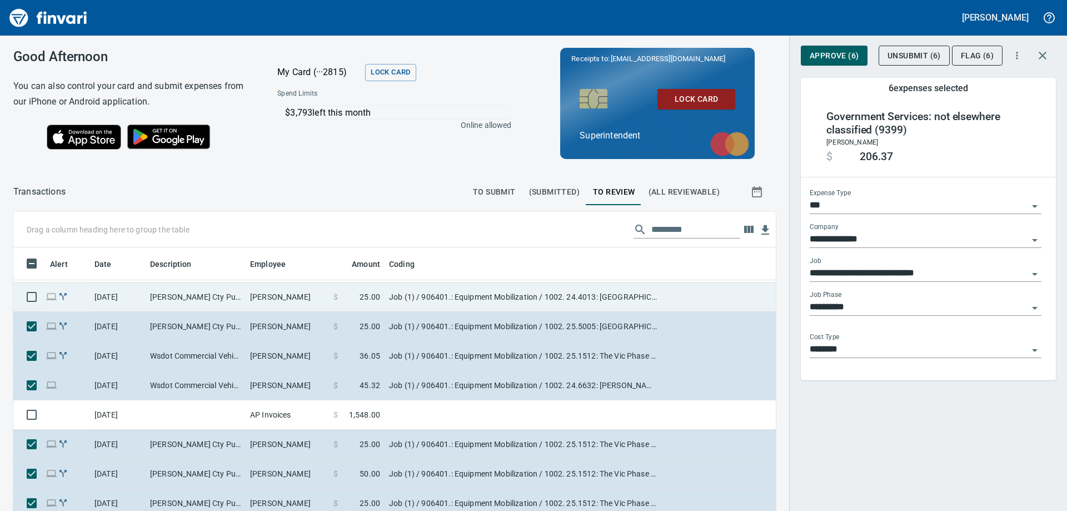 The image size is (1067, 511). Describe the element at coordinates (39, 192) in the screenshot. I see `p: Transactions` at that location.